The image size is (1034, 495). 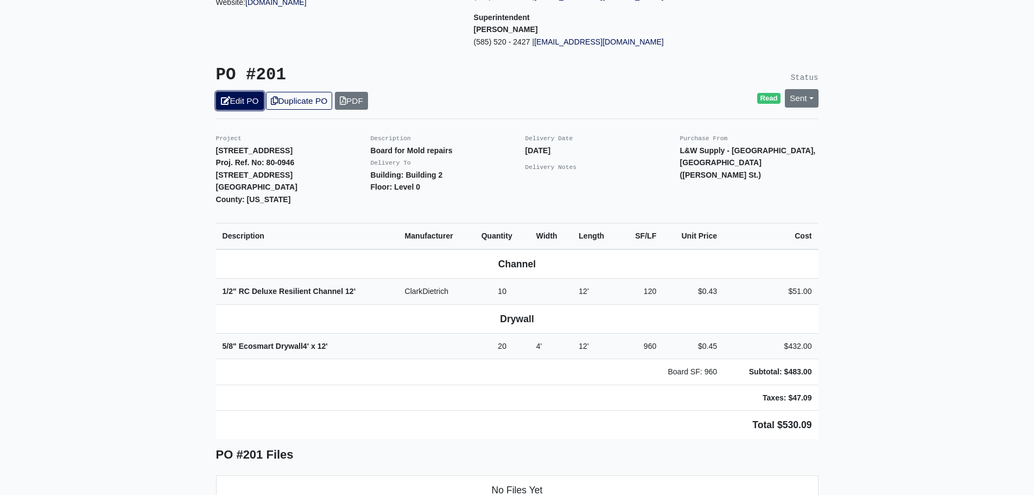 What do you see at coordinates (502, 292) in the screenshot?
I see `td: 10` at bounding box center [502, 292].